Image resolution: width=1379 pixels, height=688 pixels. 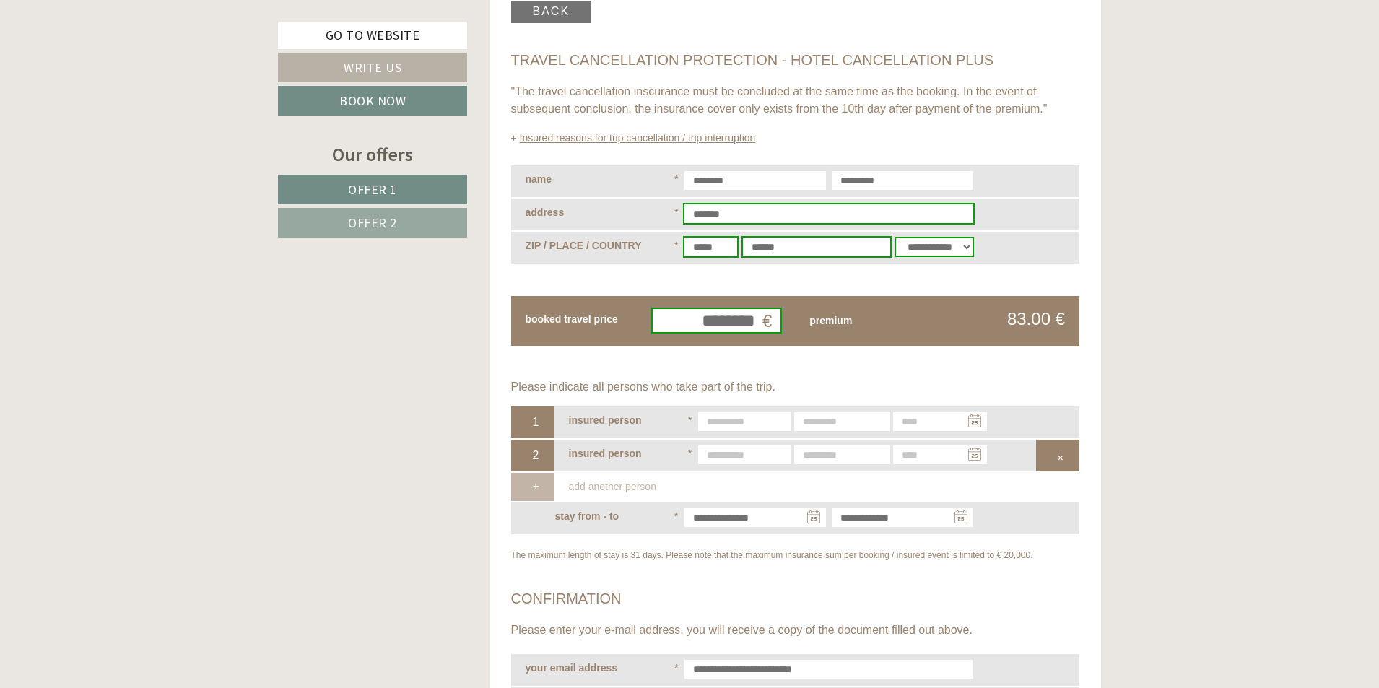 What do you see at coordinates (830, 321) in the screenshot?
I see `span: premium` at bounding box center [830, 321].